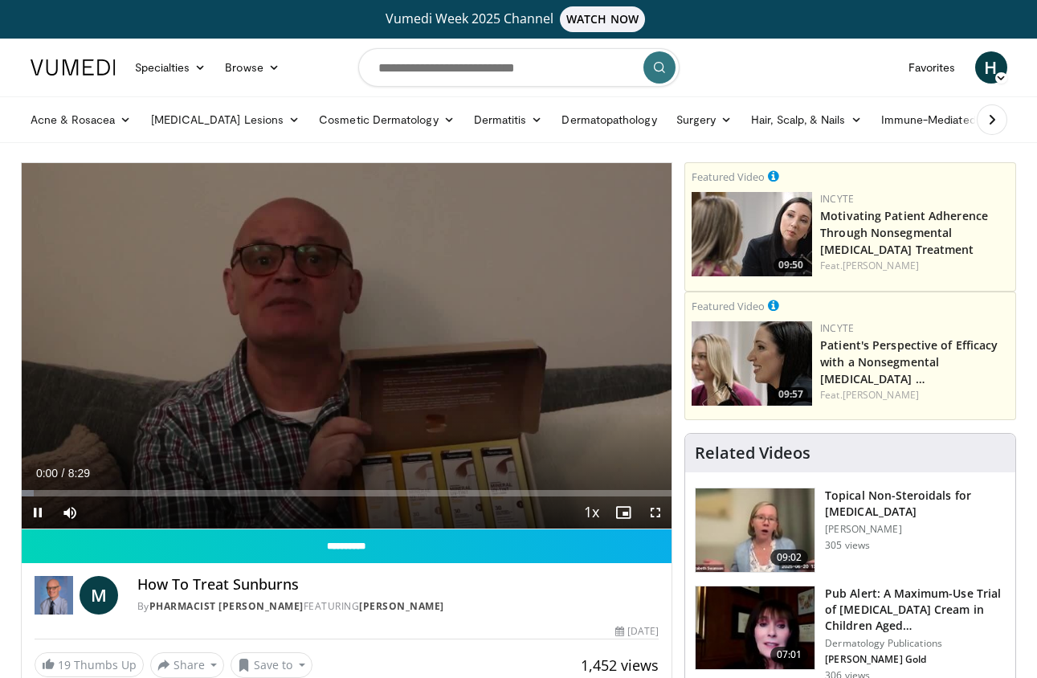 This screenshot has height=678, width=1037. Describe the element at coordinates (81, 120) in the screenshot. I see `a: Acne & Rosacea` at that location.